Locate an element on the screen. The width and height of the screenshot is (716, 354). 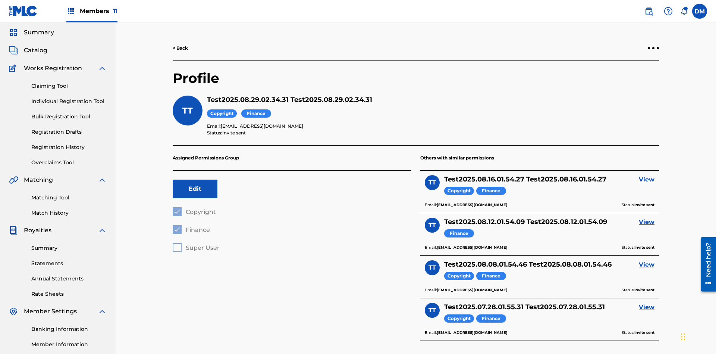
a: Summary is located at coordinates (69, 248).